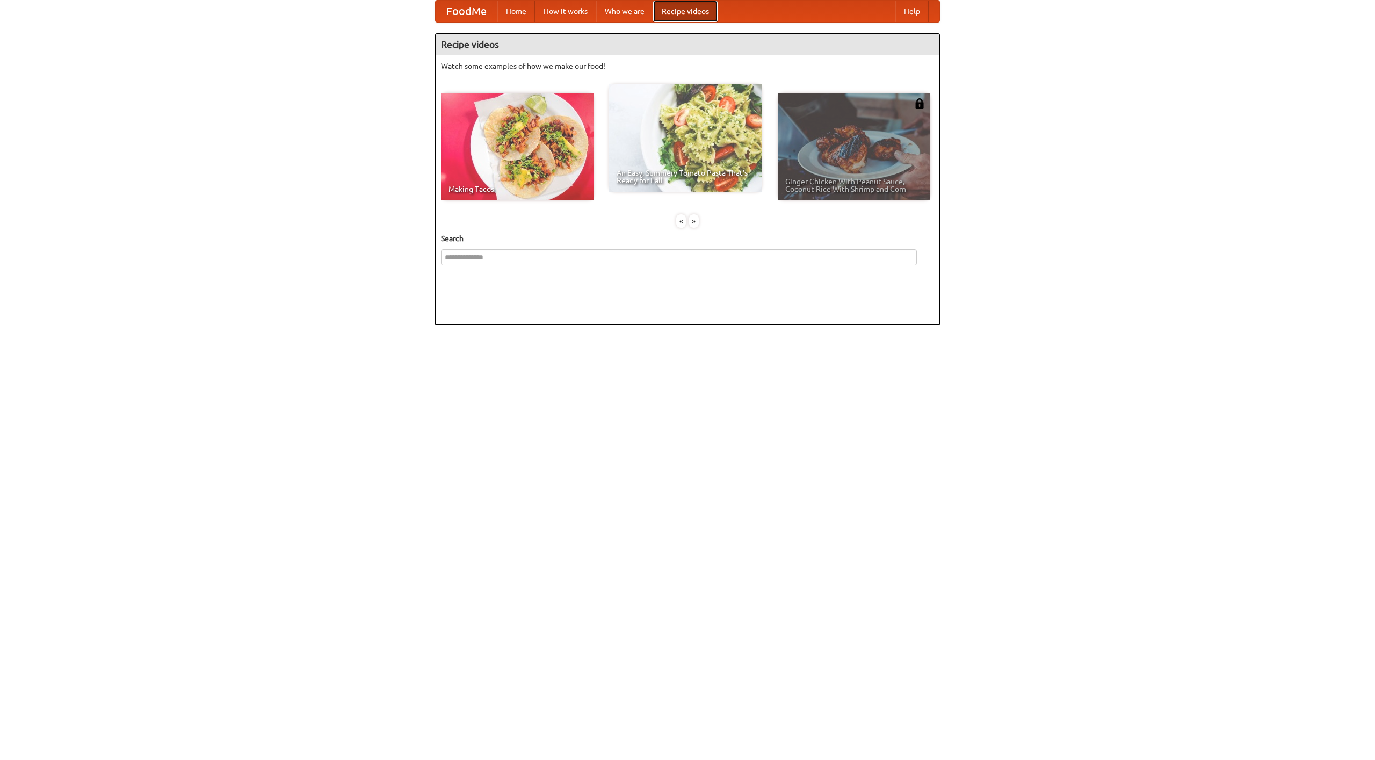 The width and height of the screenshot is (1375, 760). Describe the element at coordinates (685, 138) in the screenshot. I see `a: An Easy, Summery Tomato Pasta That's Ready for Fall` at that location.